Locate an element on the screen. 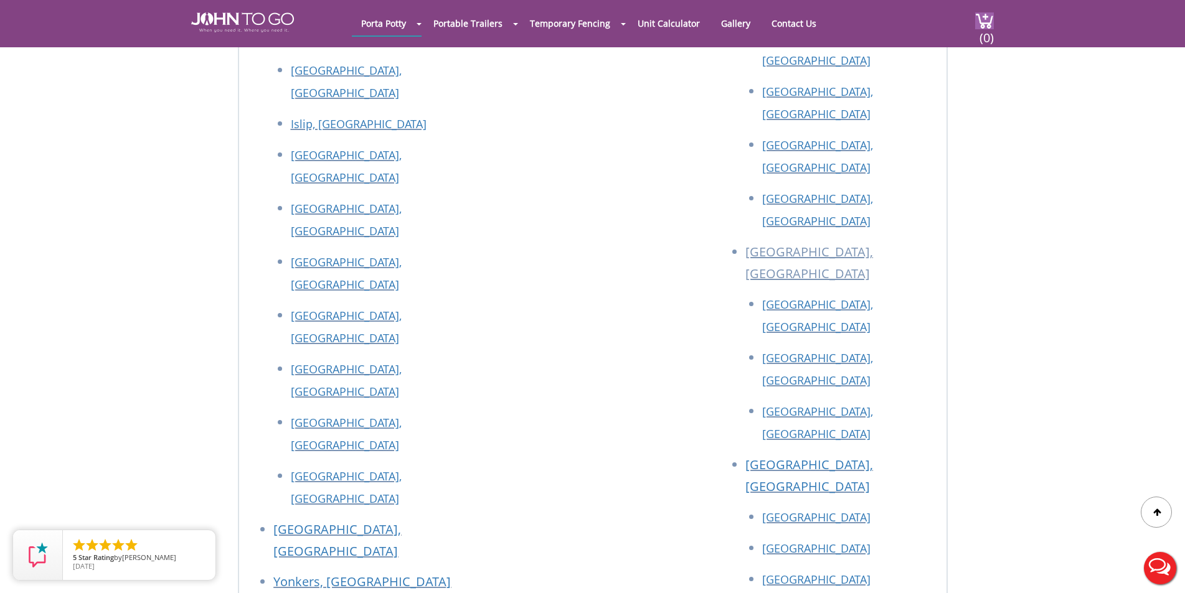 The width and height of the screenshot is (1185, 593). button: Live Chat is located at coordinates (1160, 568).